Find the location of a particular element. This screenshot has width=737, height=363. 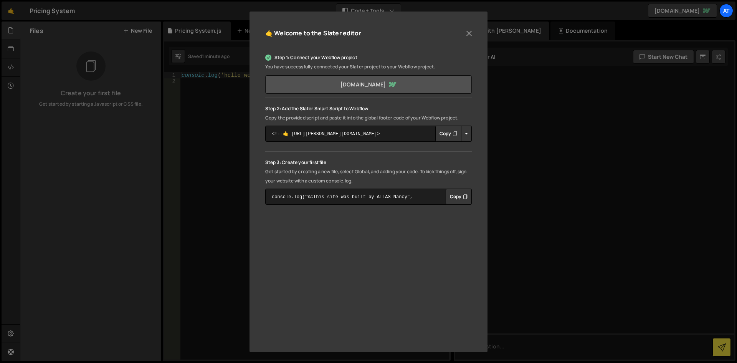

p: You have successfully connected your Slater project to your Webflow project. is located at coordinates (369, 67).